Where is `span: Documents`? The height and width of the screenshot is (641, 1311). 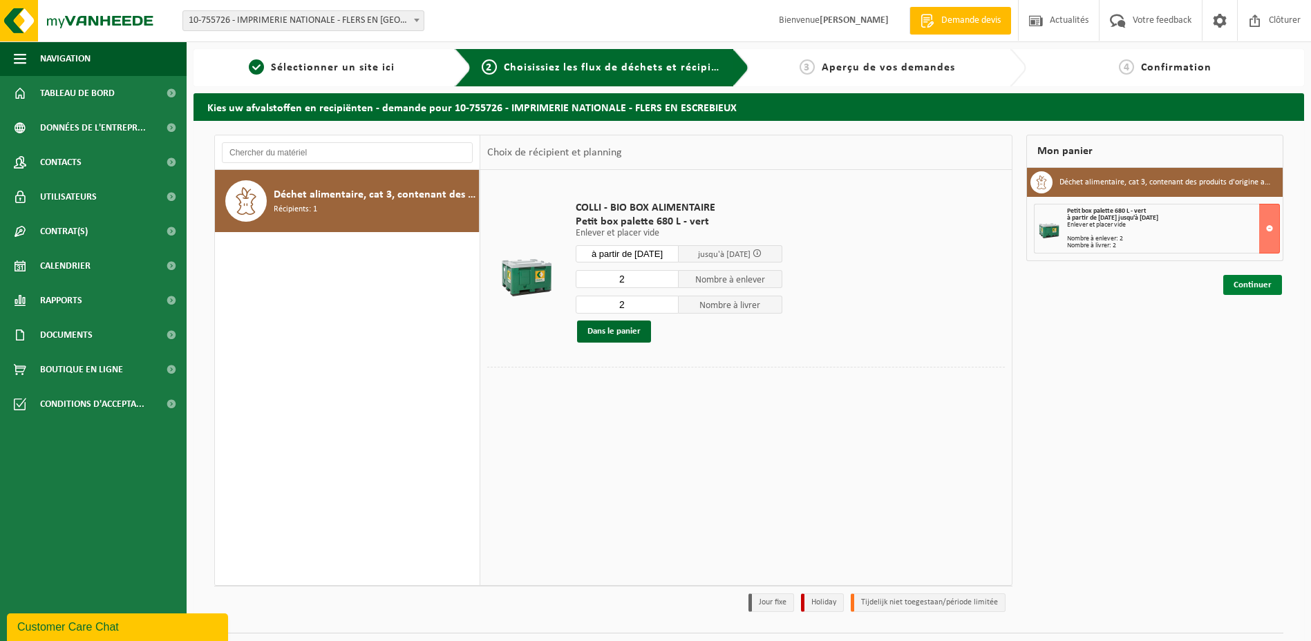
span: Documents is located at coordinates (66, 335).